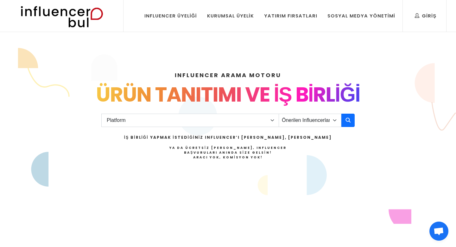 Image resolution: width=456 pixels, height=247 pixels. What do you see at coordinates (291, 16) in the screenshot?
I see `div: Yatırım Fırsatları` at bounding box center [291, 16].